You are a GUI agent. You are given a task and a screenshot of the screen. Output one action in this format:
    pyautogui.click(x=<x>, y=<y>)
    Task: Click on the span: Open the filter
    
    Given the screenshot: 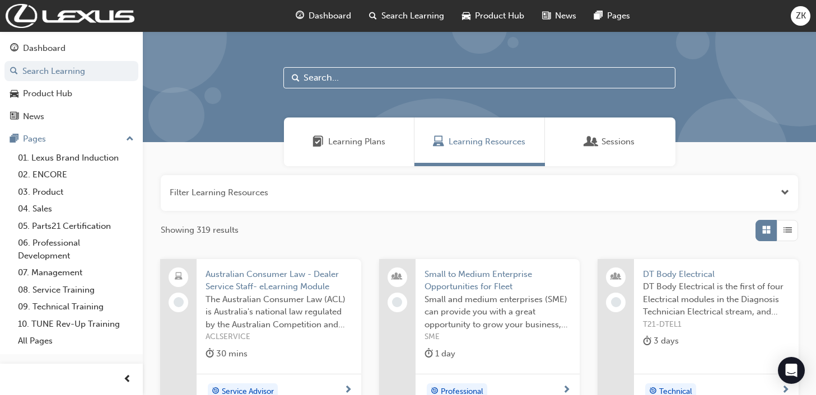 What is the action you would take?
    pyautogui.click(x=785, y=193)
    